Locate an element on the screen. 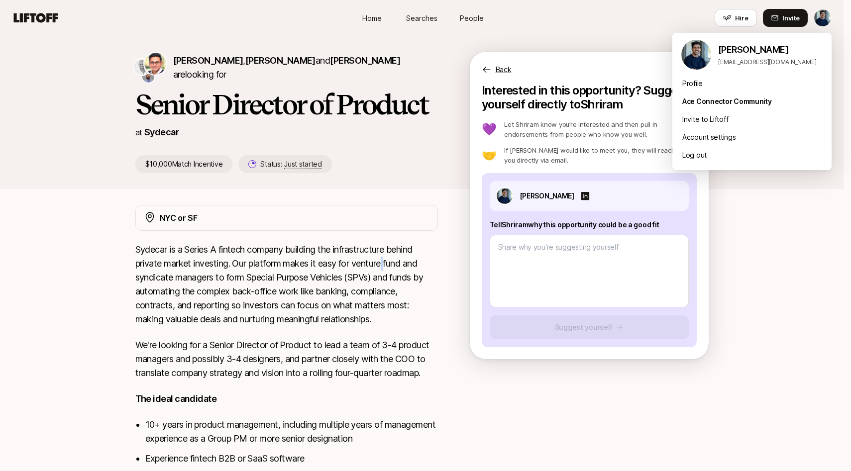 The image size is (851, 471). div: Profile is located at coordinates (752, 84).